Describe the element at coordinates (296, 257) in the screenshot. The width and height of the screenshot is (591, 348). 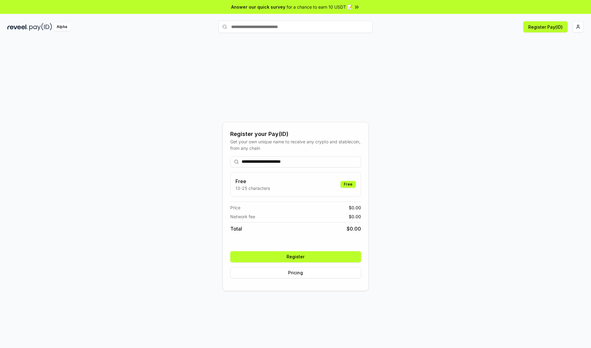
I see `button: Register` at that location.